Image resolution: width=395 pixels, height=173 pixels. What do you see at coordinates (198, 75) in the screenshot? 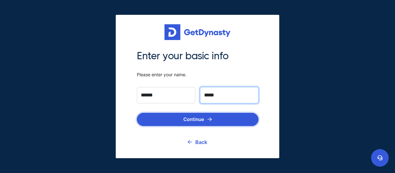
I see `span: Please enter your name.` at bounding box center [198, 75].